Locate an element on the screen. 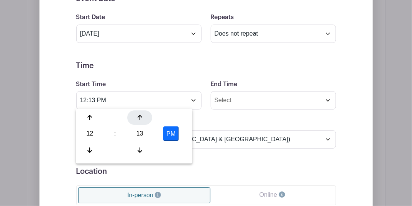 This screenshot has height=206, width=412. a: Online is located at coordinates (272, 195).